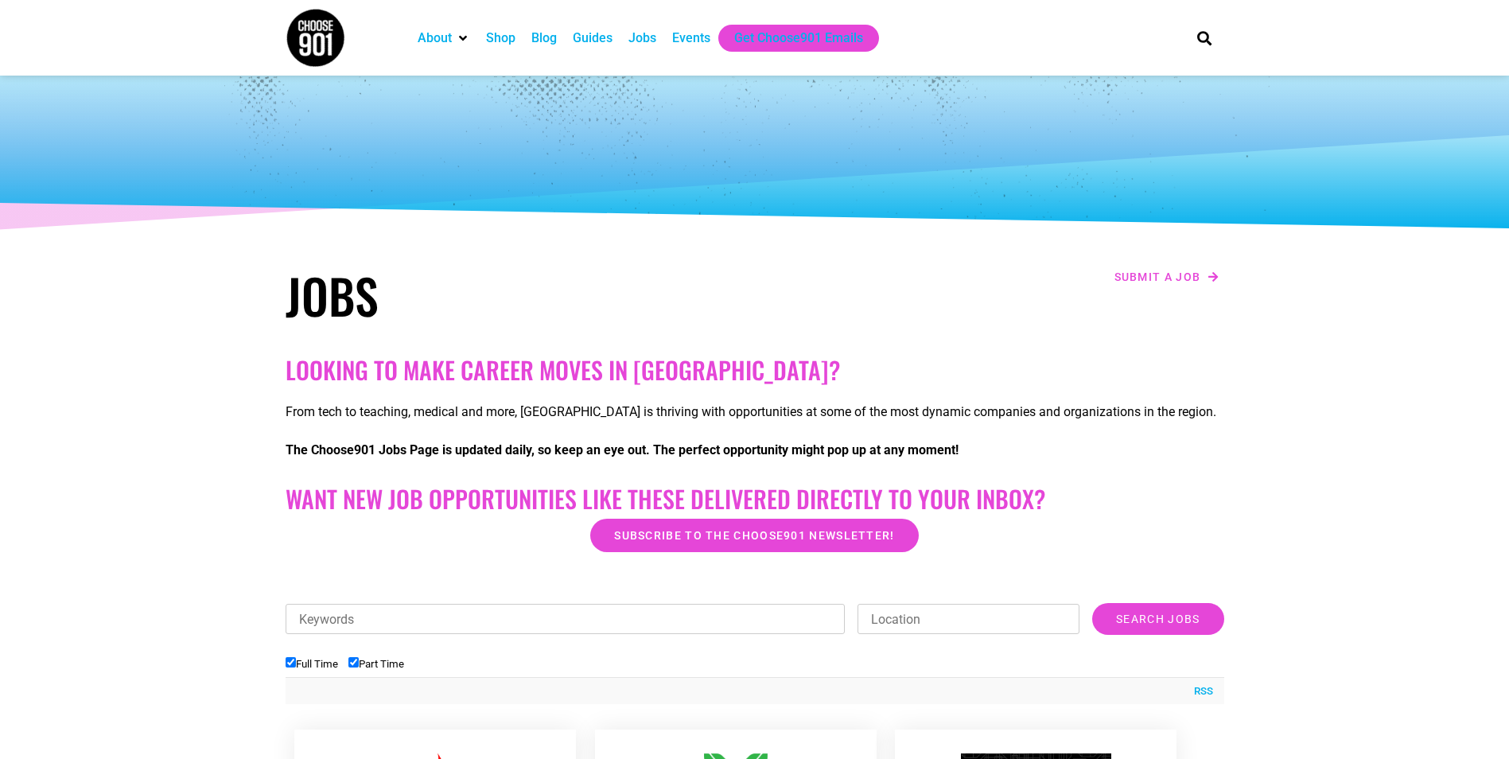 Image resolution: width=1509 pixels, height=759 pixels. Describe the element at coordinates (968, 619) in the screenshot. I see `input: Location` at that location.